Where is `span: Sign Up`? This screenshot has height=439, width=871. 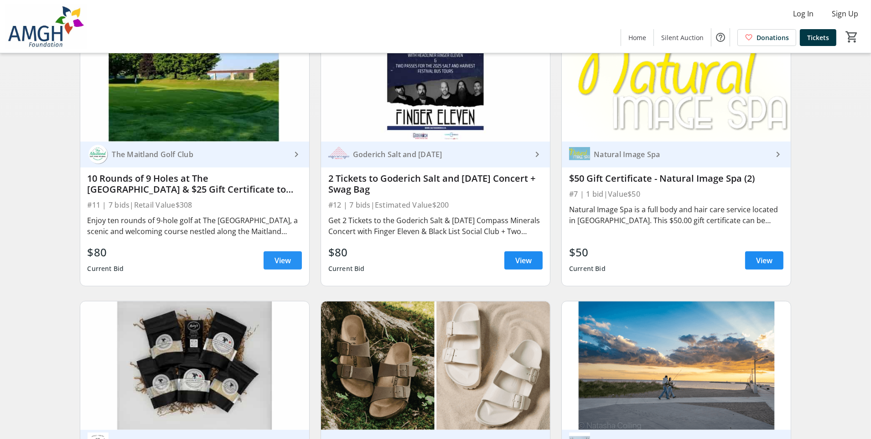
span: Sign Up is located at coordinates (845, 14).